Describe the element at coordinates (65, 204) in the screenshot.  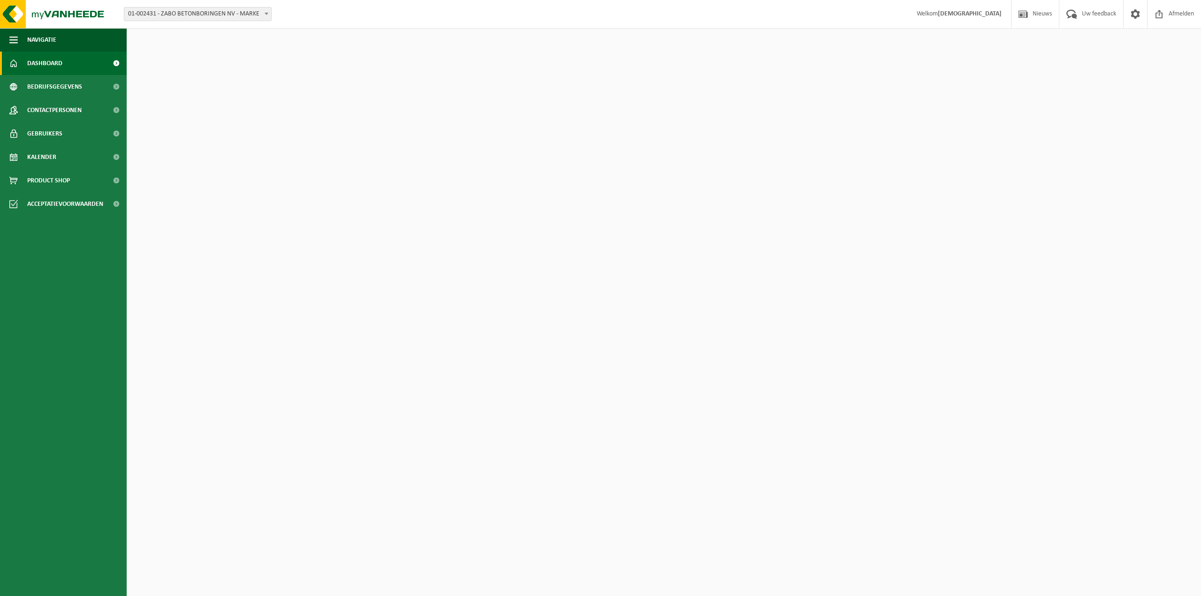
I see `span: Acceptatievoorwaarden` at that location.